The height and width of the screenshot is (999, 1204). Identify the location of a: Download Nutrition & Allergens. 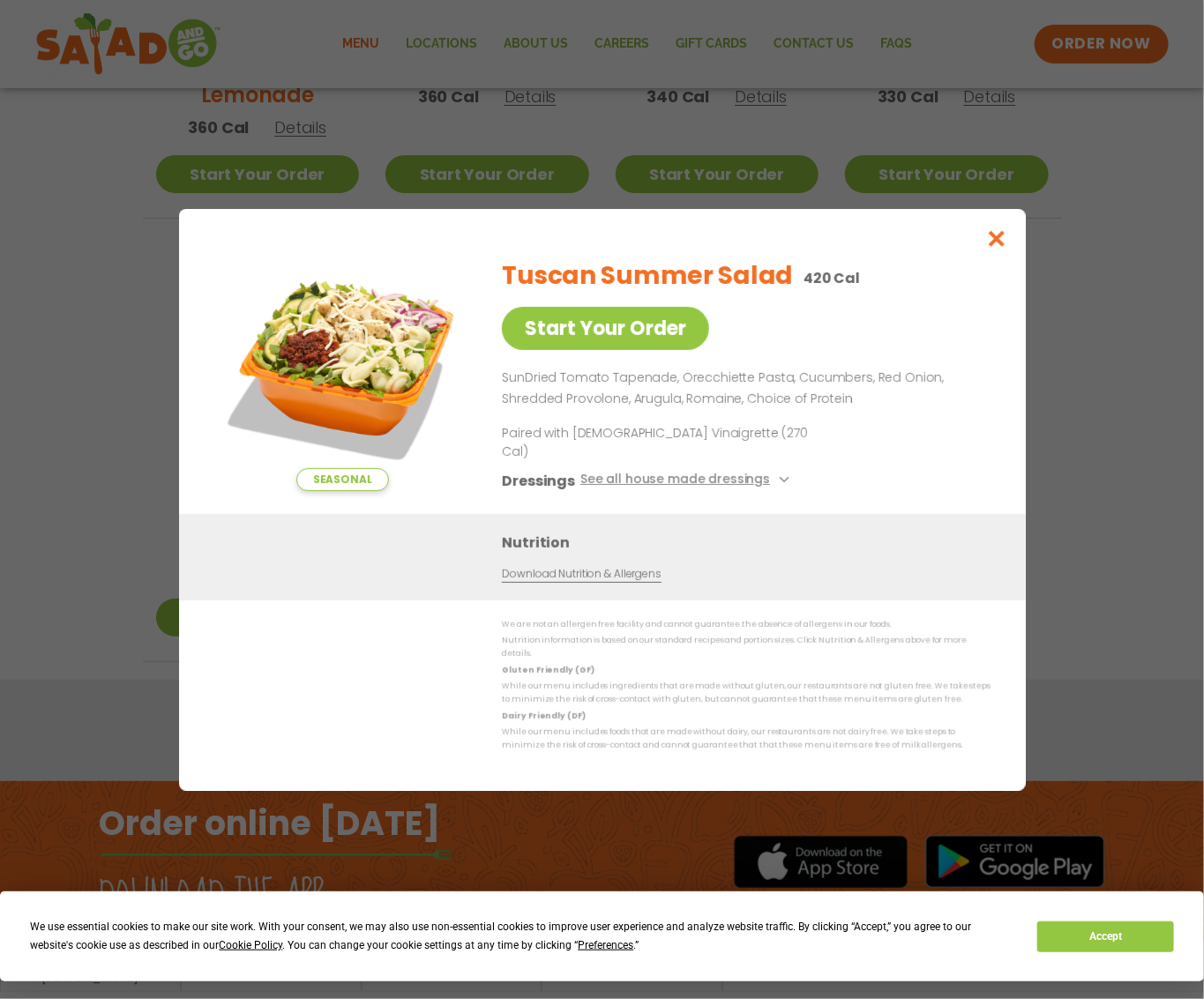
(581, 573).